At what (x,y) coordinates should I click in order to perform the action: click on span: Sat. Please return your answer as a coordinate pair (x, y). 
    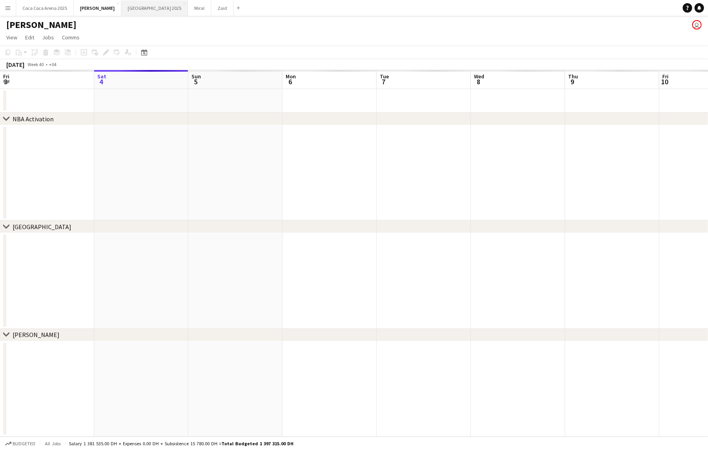
    Looking at the image, I should click on (102, 76).